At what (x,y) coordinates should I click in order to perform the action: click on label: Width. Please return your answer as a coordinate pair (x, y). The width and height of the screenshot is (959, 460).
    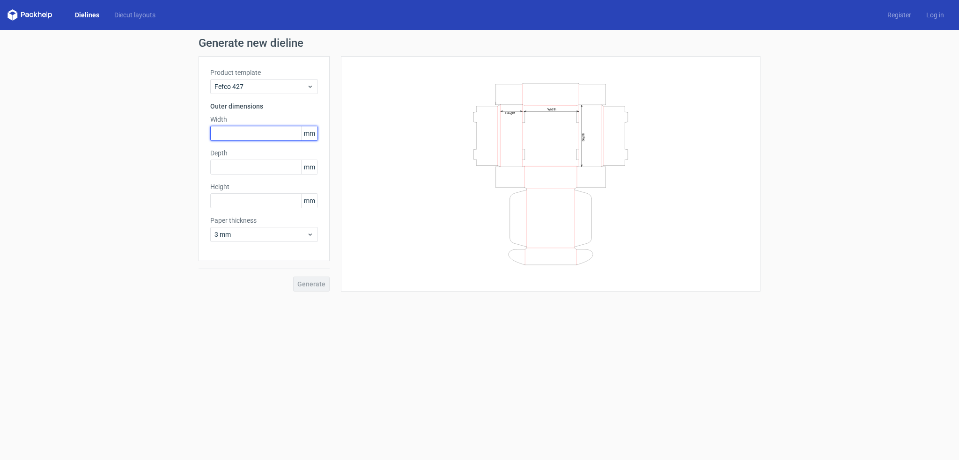
    Looking at the image, I should click on (264, 119).